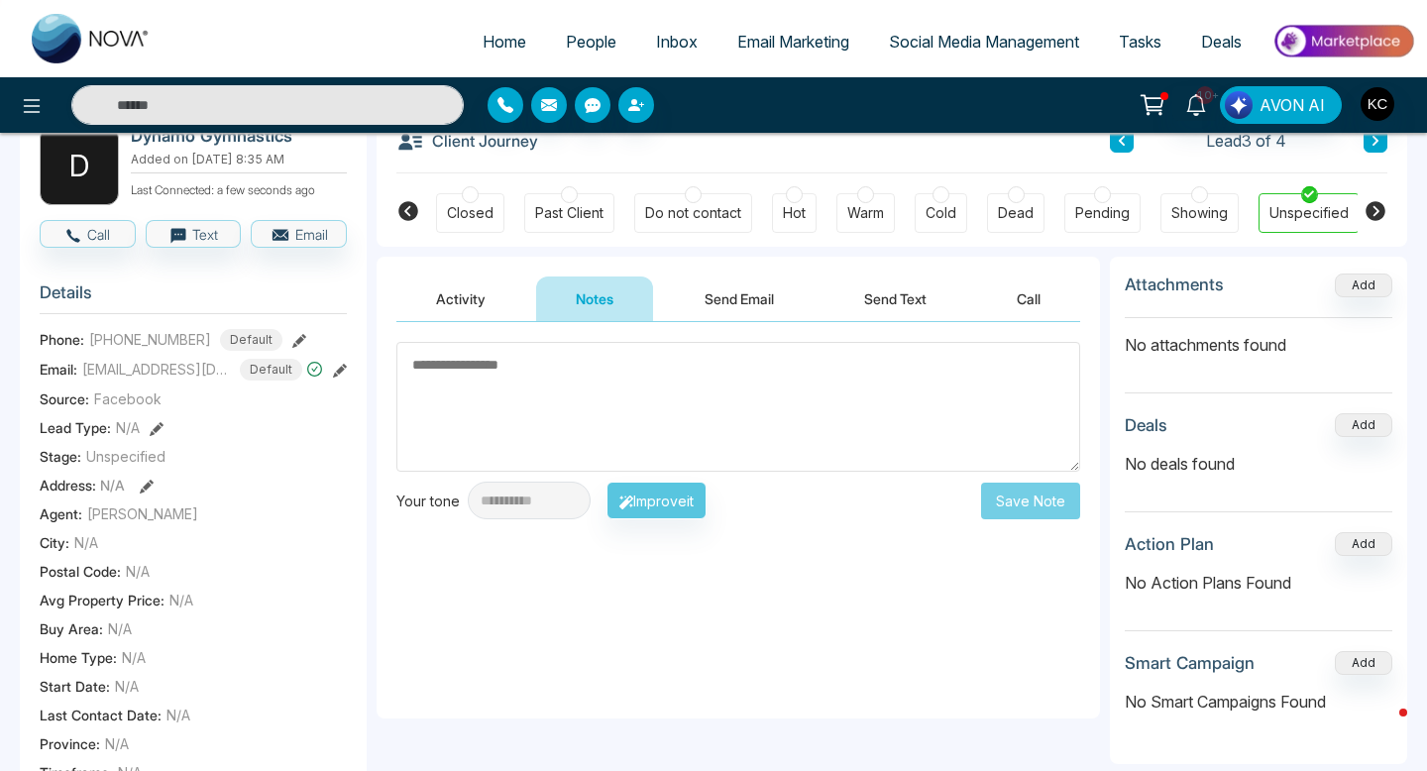 This screenshot has height=771, width=1427. I want to click on p: No Action Plans Found, so click(1259, 583).